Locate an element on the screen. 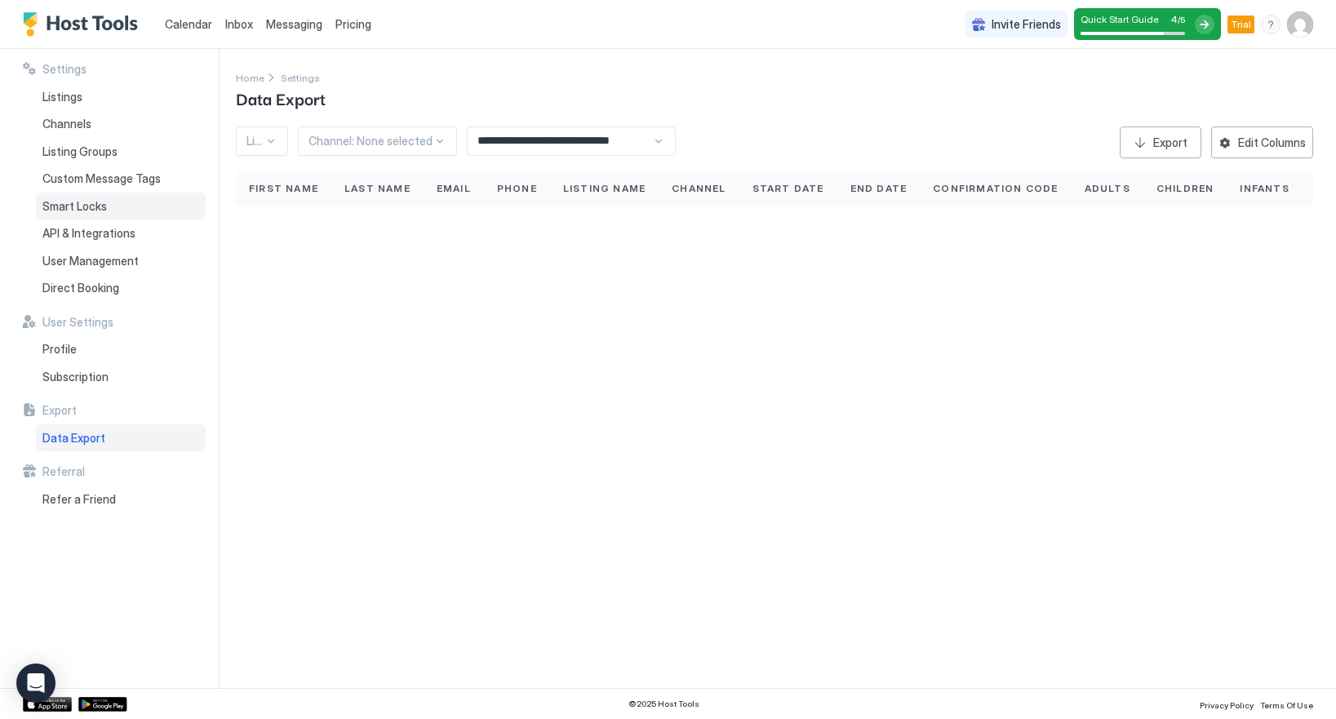  span: Quick Start Guide is located at coordinates (1120, 19).